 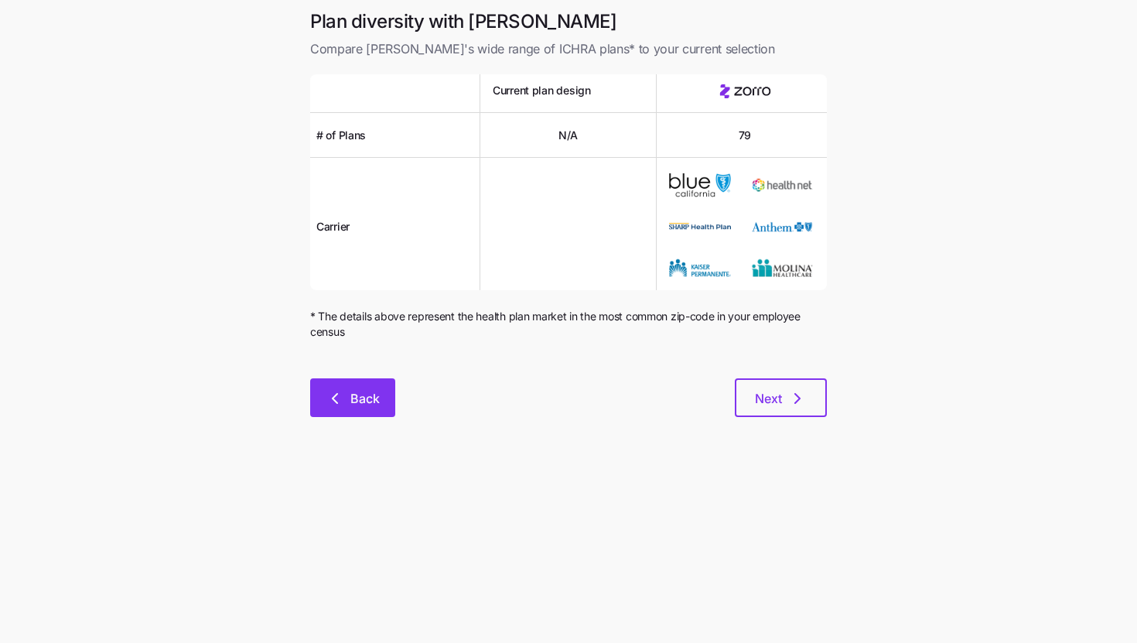 I want to click on span: Back, so click(x=365, y=398).